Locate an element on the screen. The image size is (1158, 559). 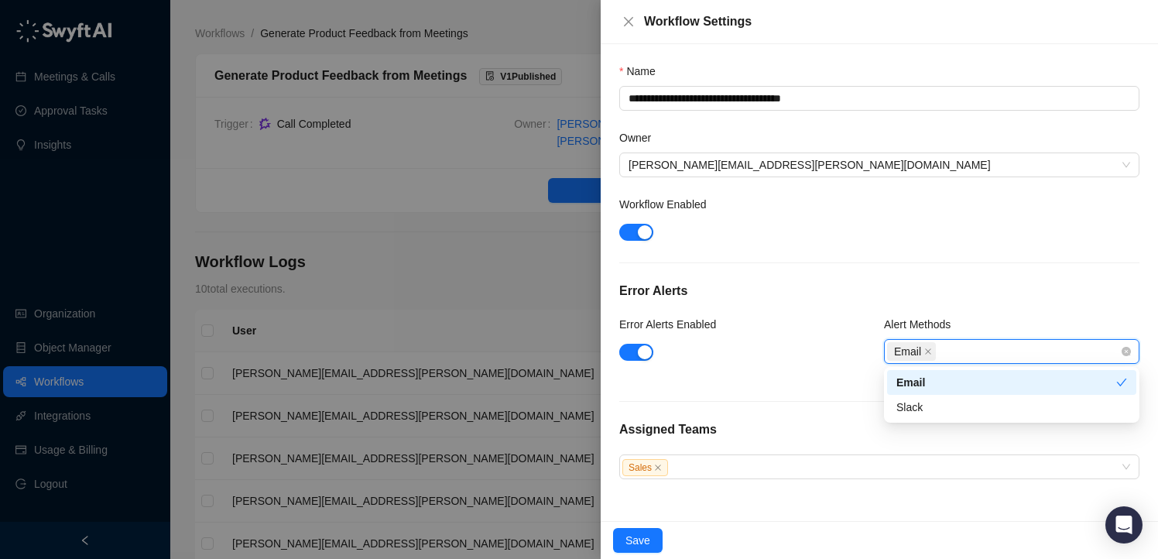
span: close-circle is located at coordinates (1126, 351).